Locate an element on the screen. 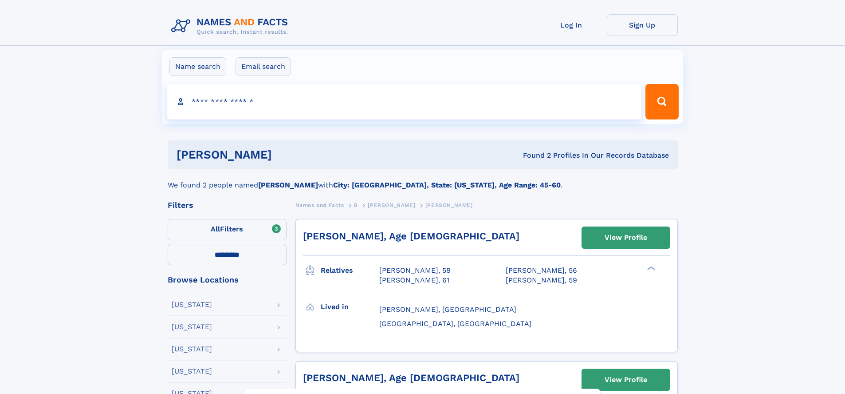 The height and width of the screenshot is (394, 845). div: Filters is located at coordinates (227, 205).